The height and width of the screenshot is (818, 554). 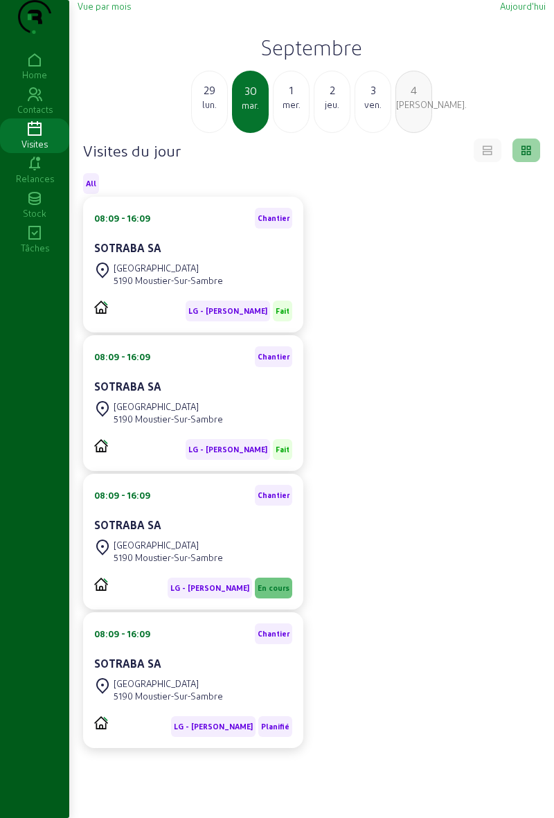 I want to click on h2: Septembre, so click(x=312, y=47).